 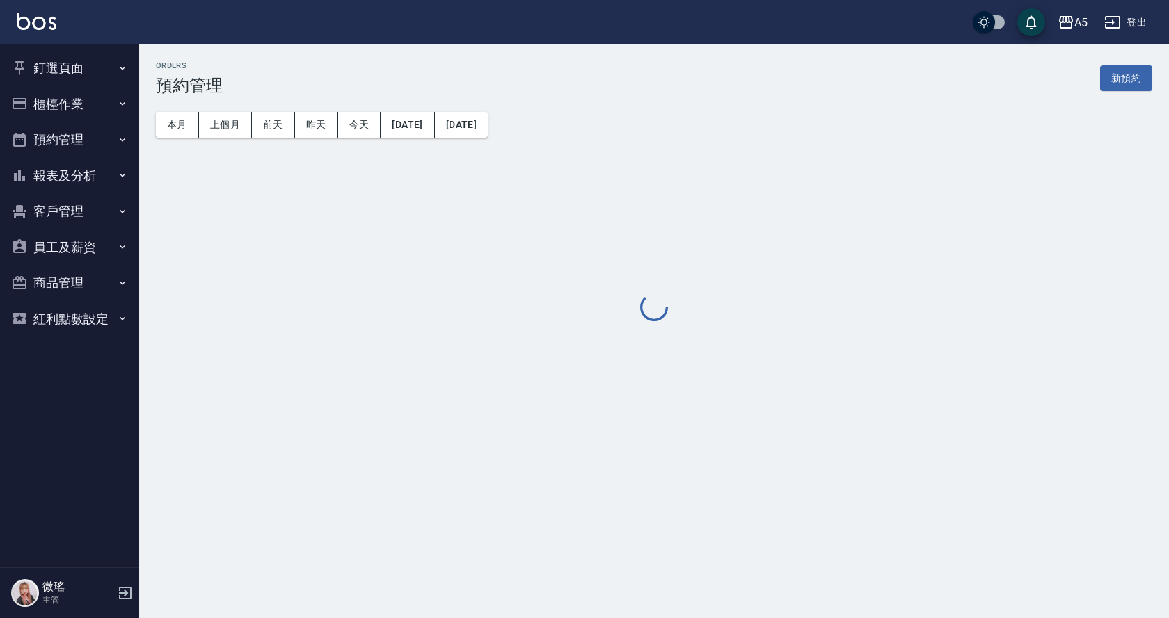 I want to click on button: 釘選頁面, so click(x=70, y=68).